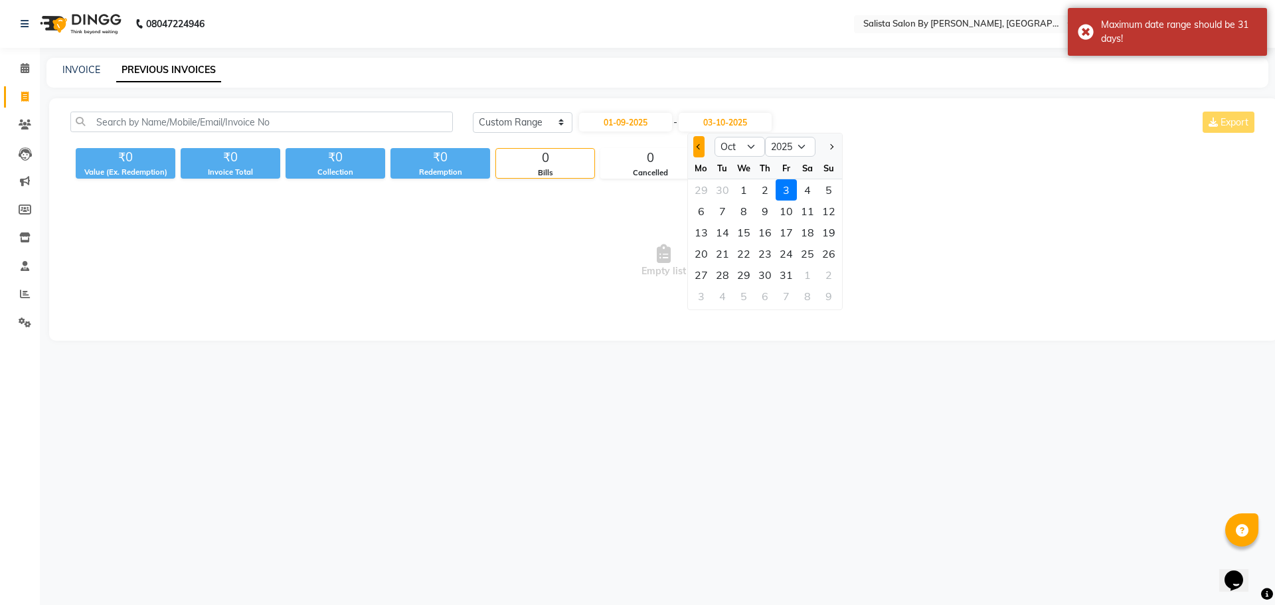 Image resolution: width=1275 pixels, height=605 pixels. I want to click on div: Saturday, October 11, 2025, so click(807, 211).